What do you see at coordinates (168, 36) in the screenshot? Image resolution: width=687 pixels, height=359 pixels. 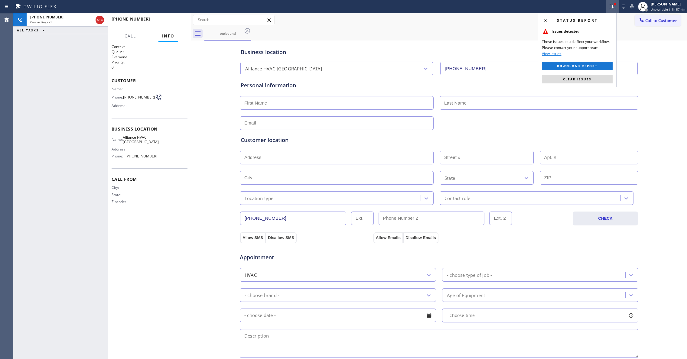 I see `span: Info` at bounding box center [168, 36].